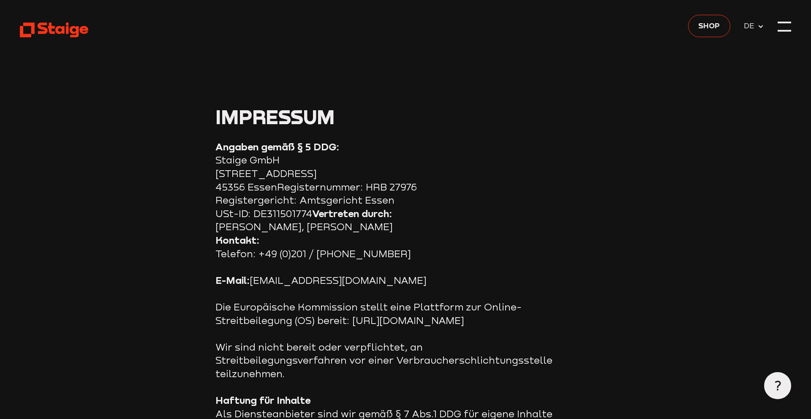 This screenshot has height=419, width=811. I want to click on strong: Haftung für Inhalte, so click(263, 400).